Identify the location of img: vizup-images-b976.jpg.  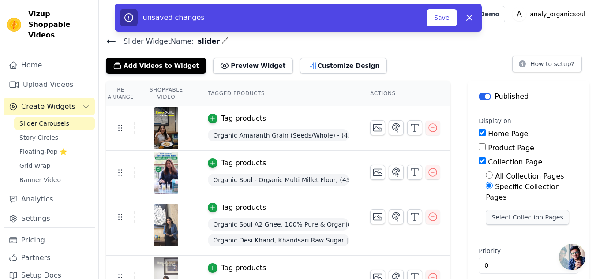
(166, 173).